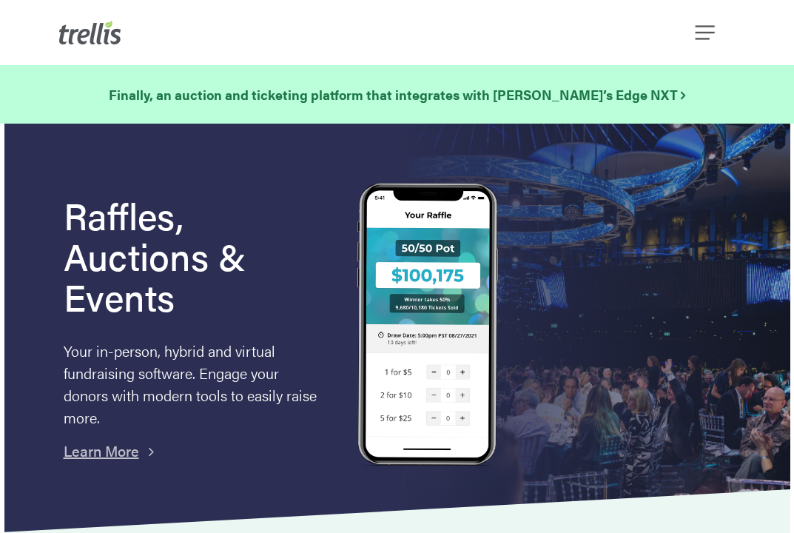 The image size is (794, 533). I want to click on a: Learn More, so click(101, 450).